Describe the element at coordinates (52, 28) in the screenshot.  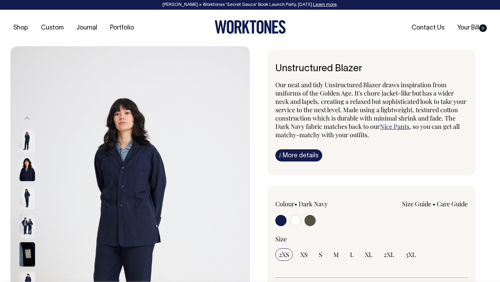
I see `a: Custom` at that location.